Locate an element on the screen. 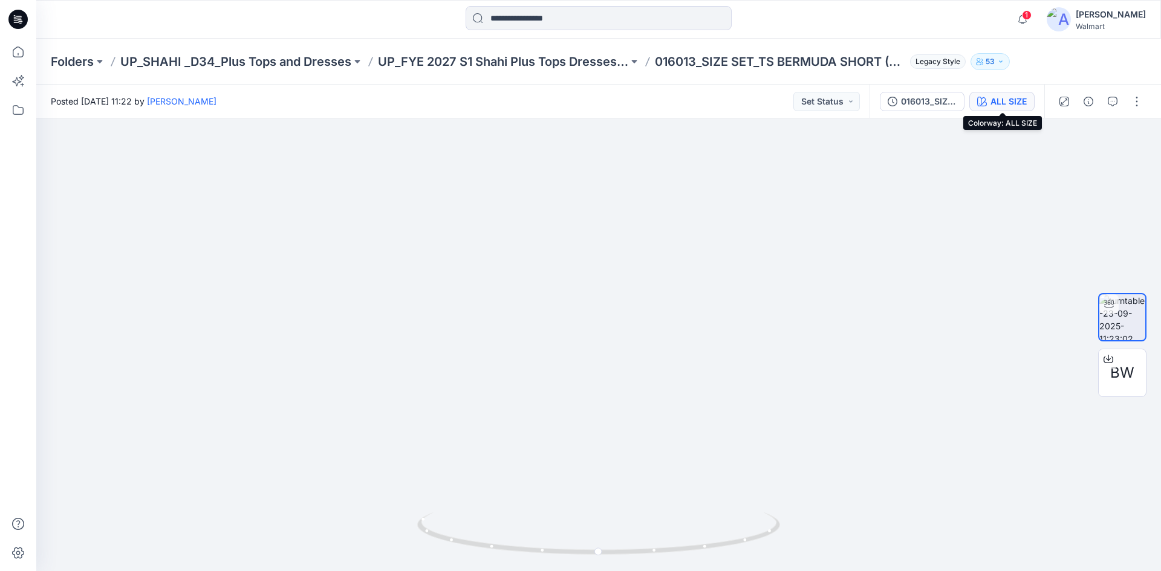  span: Legacy Style is located at coordinates (938, 62).